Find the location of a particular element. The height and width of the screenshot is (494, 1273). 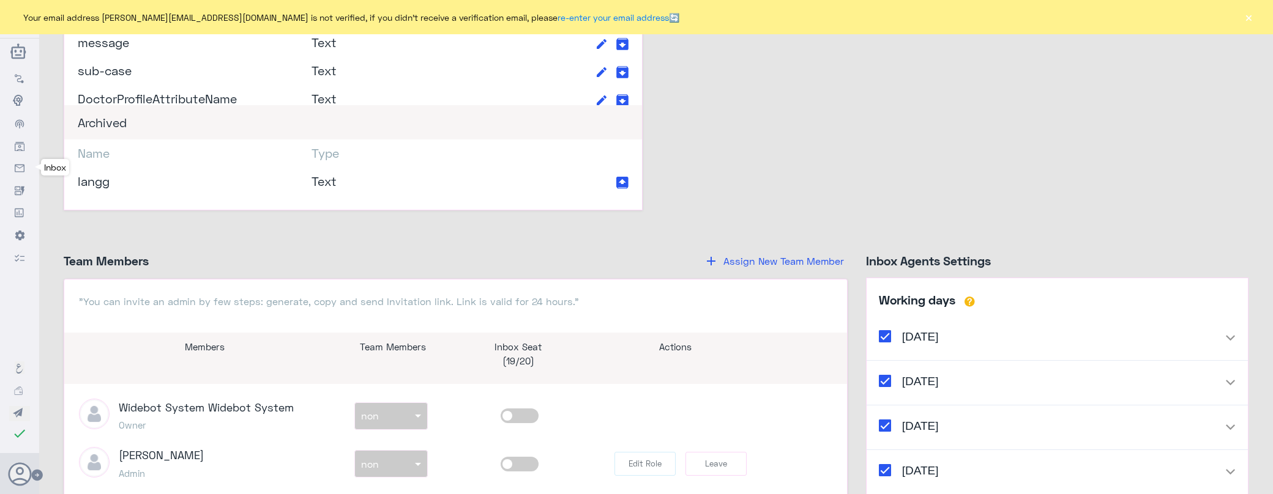

span: Type is located at coordinates (395, 153).